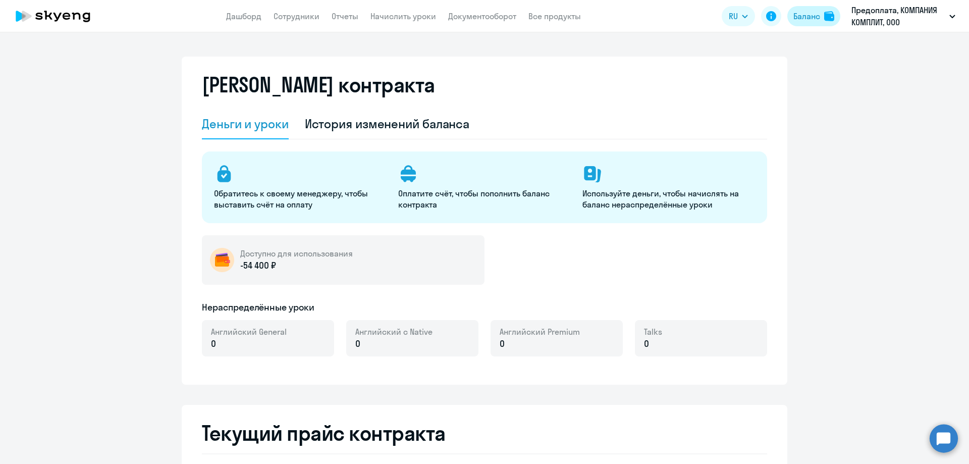  I want to click on p: -54 400 ₽, so click(260, 265).